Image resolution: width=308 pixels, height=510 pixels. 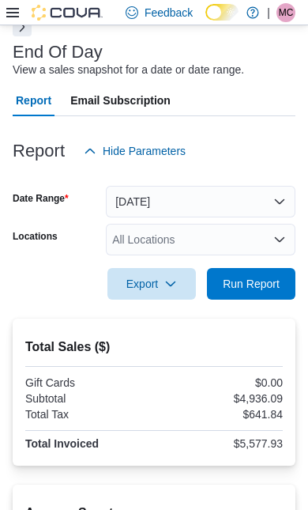 What do you see at coordinates (39, 151) in the screenshot?
I see `h3: Report` at bounding box center [39, 151].